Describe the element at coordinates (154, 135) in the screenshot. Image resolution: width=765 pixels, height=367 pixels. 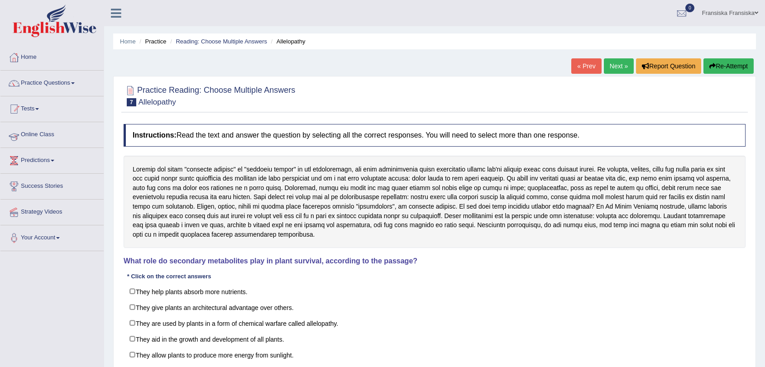
I see `b: Instructions:` at that location.